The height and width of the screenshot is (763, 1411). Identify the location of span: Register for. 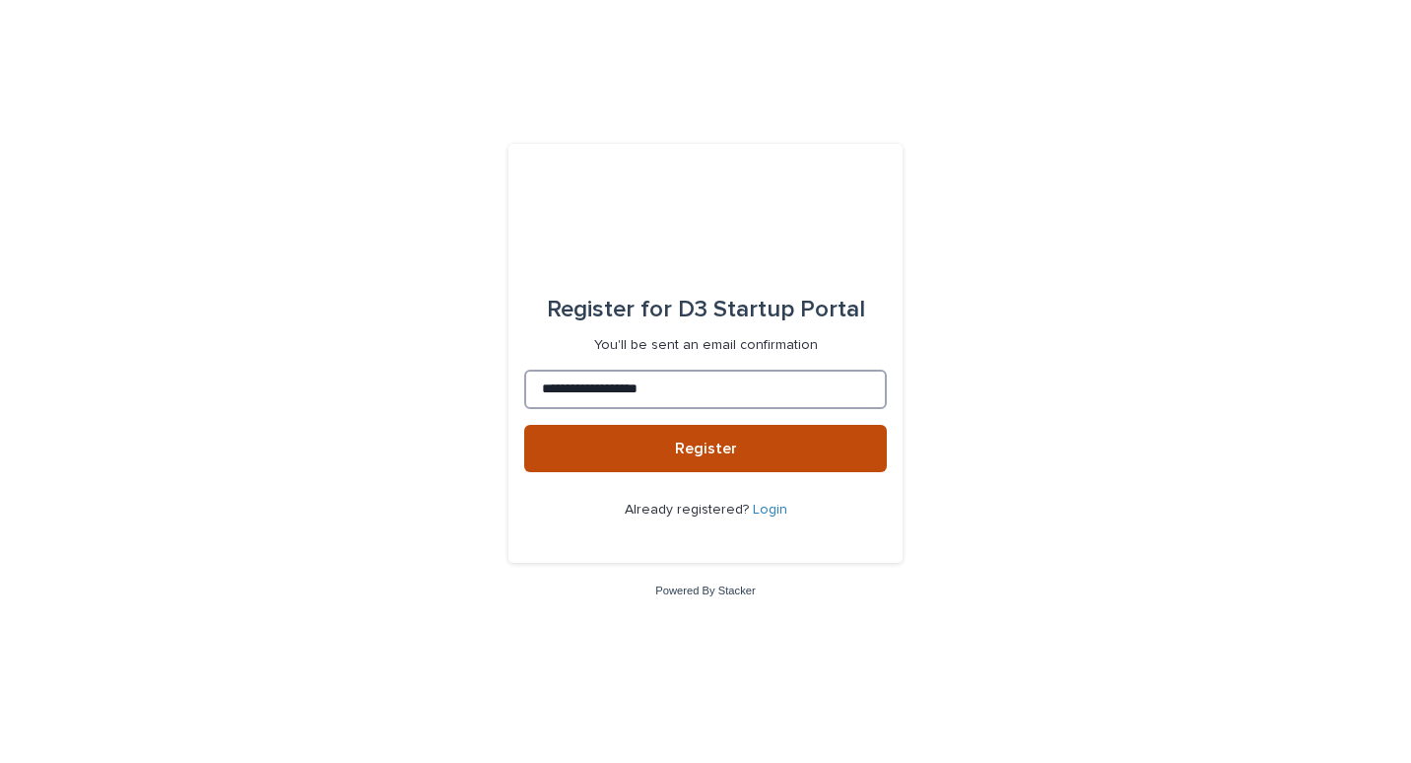
(609, 309).